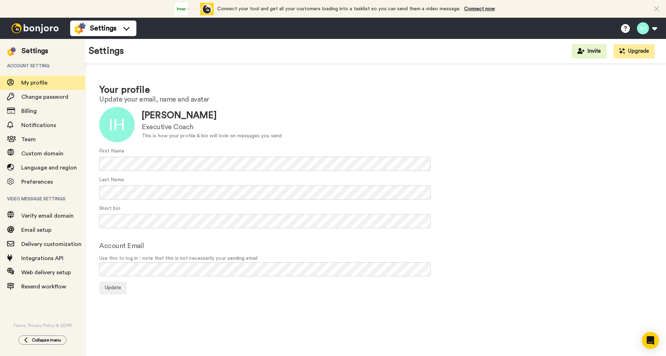  I want to click on div: This is how your profile & bio will look on messages you send, so click(211, 136).